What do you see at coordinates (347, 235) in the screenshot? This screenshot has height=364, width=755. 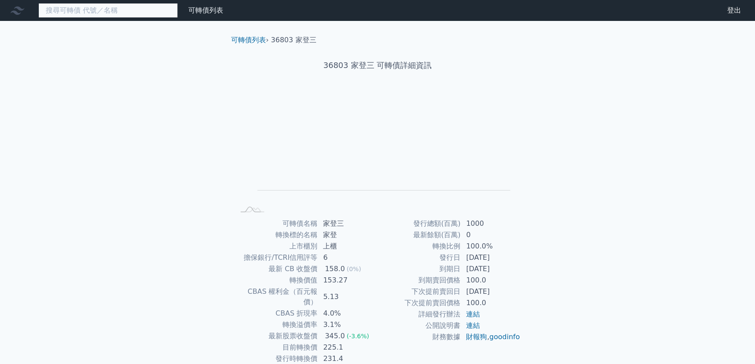 I see `td: 家登` at bounding box center [347, 235].